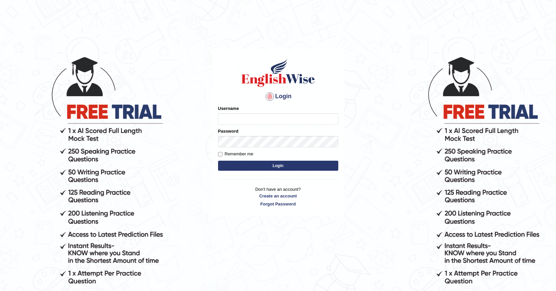  Describe the element at coordinates (278, 166) in the screenshot. I see `button: Login` at that location.